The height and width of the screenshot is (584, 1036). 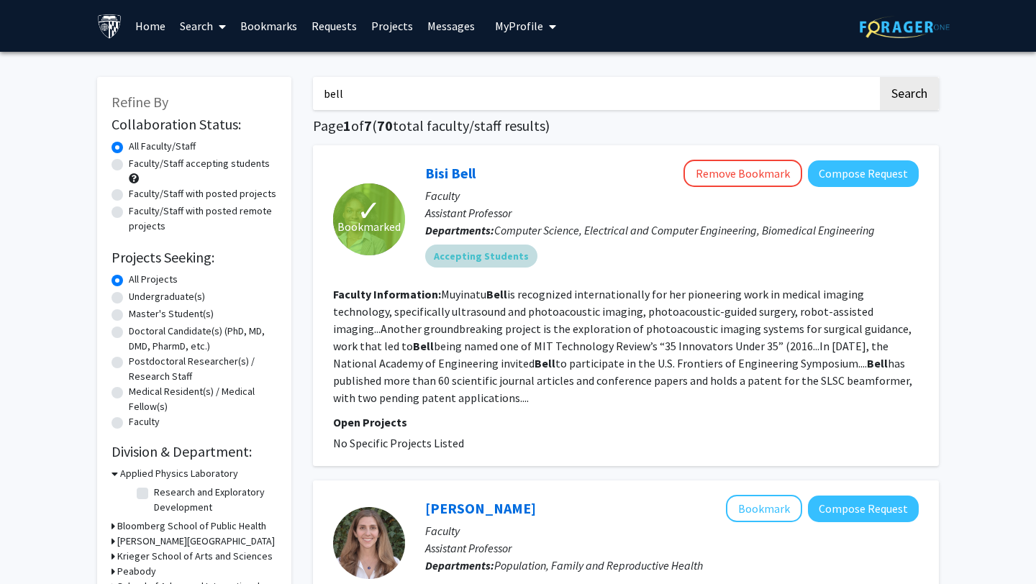 I want to click on label: Master's Student(s), so click(x=171, y=314).